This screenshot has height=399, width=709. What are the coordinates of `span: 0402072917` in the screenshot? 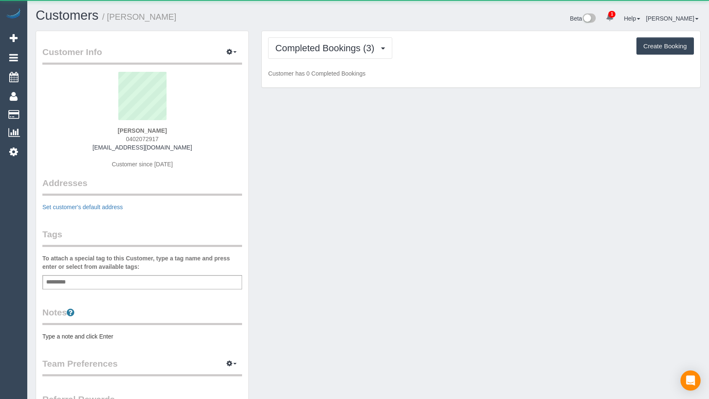 It's located at (142, 139).